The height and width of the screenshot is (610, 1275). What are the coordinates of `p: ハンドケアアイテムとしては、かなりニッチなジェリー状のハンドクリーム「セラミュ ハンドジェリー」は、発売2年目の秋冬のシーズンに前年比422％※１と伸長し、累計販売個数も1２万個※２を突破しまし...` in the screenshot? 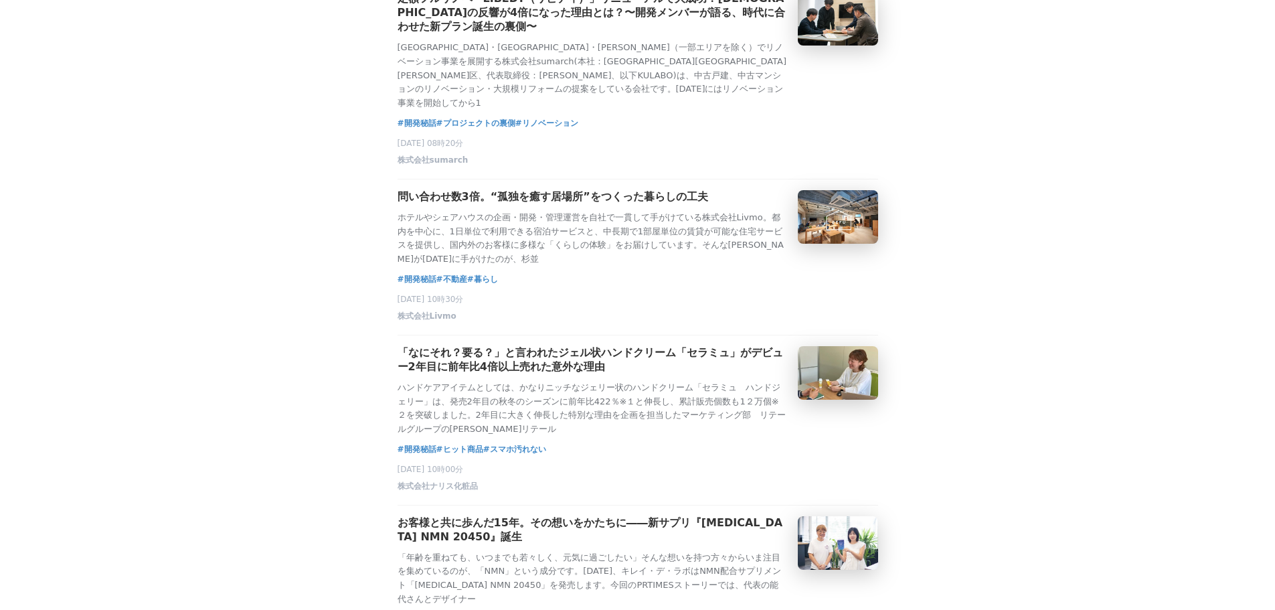 It's located at (592, 408).